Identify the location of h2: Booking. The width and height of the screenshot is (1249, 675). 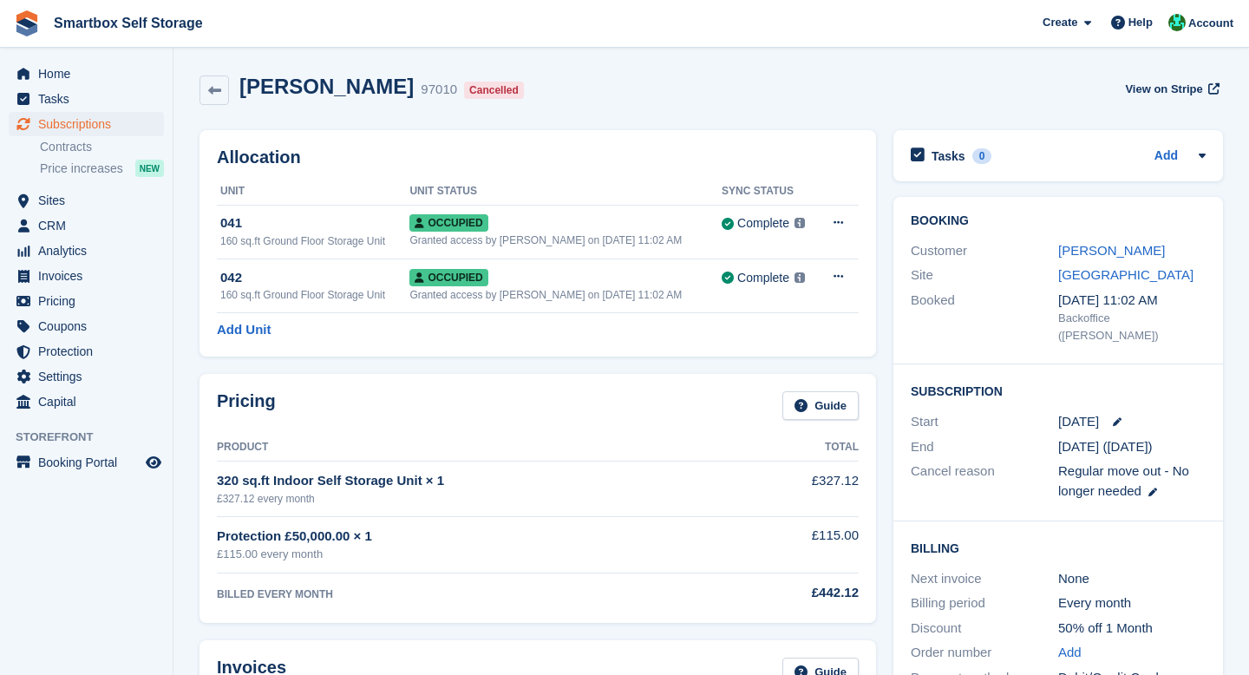
(1058, 221).